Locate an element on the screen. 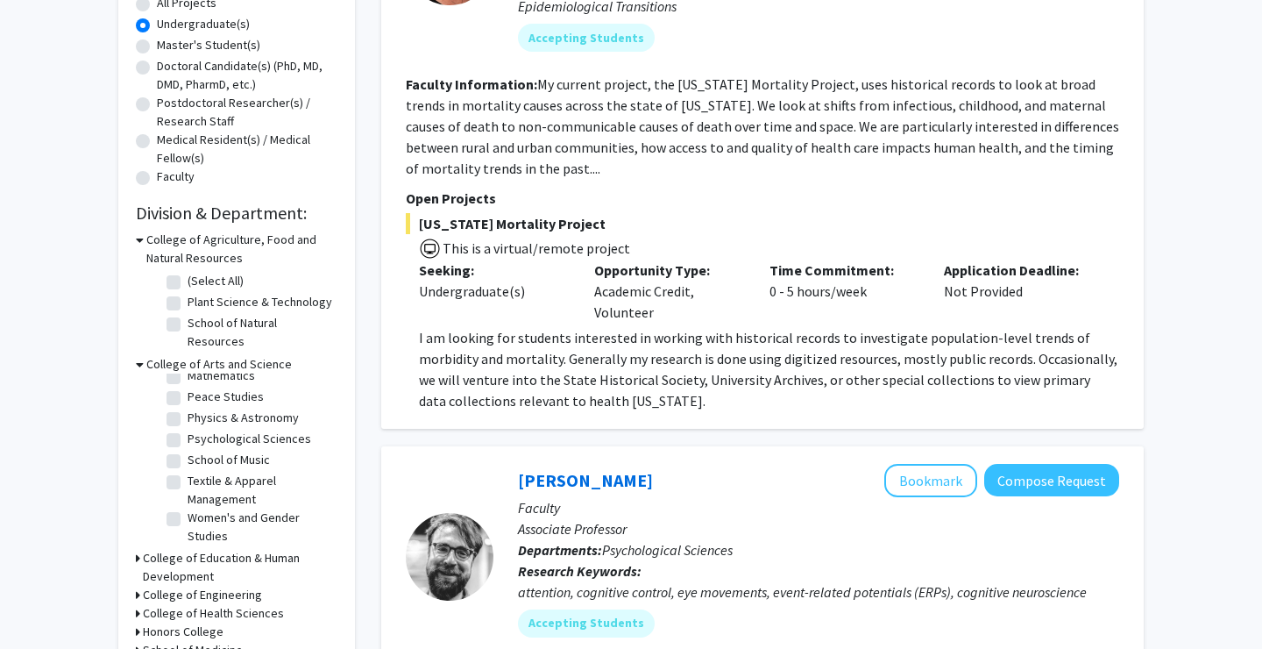 Image resolution: width=1262 pixels, height=649 pixels. label: Doctoral Candidate(s) (PhD, MD, DMD, PharmD, etc.) is located at coordinates (247, 75).